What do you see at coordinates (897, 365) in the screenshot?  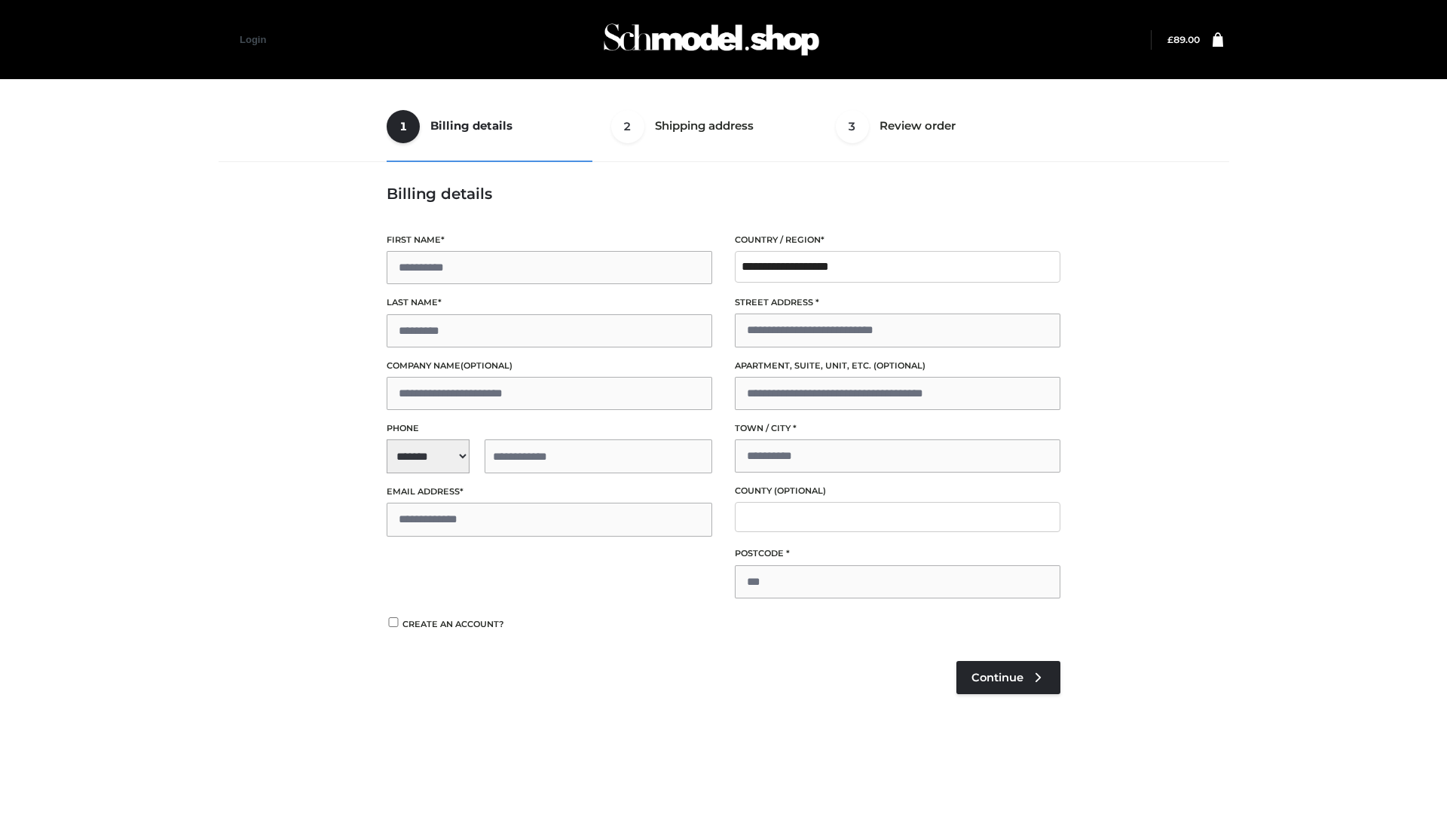 I see `label: Apartment, suite, unit, etc.` at bounding box center [897, 365].